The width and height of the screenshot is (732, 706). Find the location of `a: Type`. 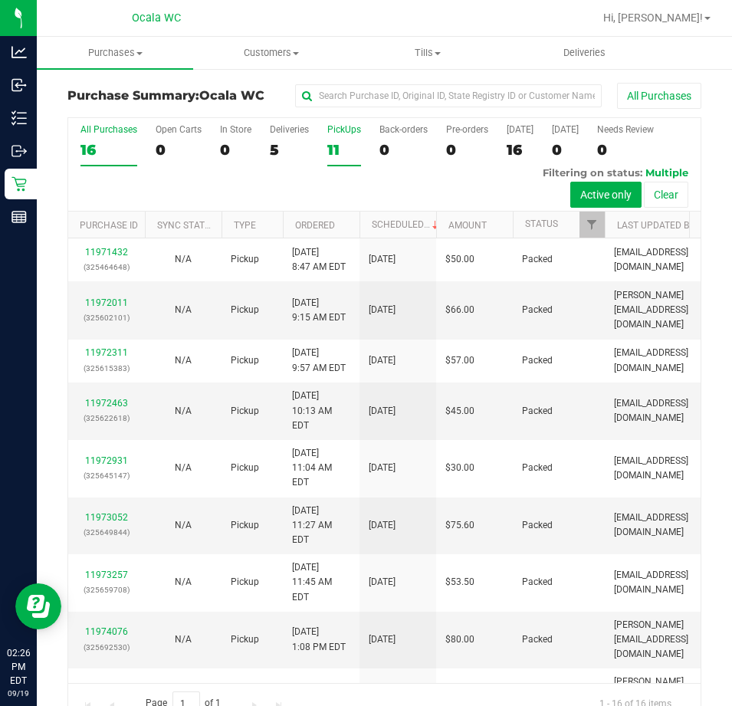

a: Type is located at coordinates (245, 225).